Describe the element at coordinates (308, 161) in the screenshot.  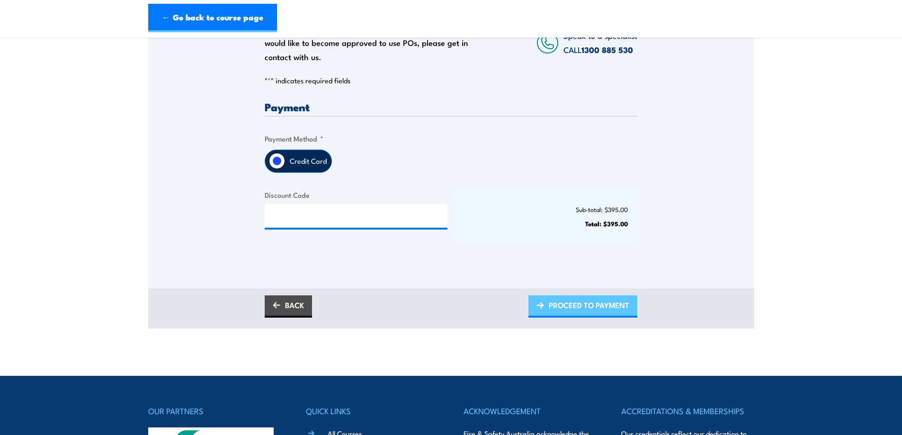
I see `label: Credit Card` at that location.